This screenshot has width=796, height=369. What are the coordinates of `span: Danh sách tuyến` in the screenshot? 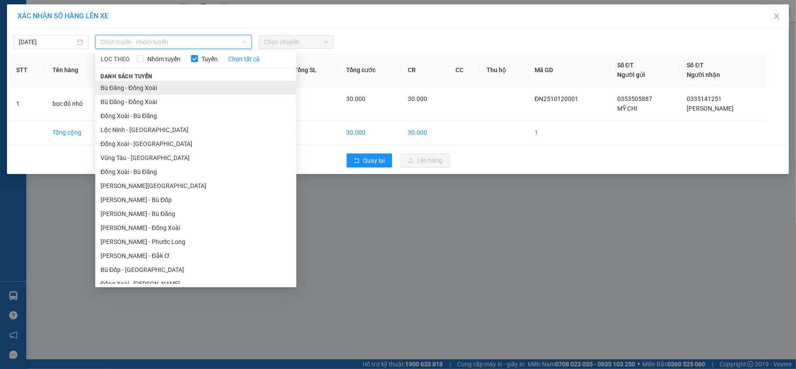 It's located at (126, 76).